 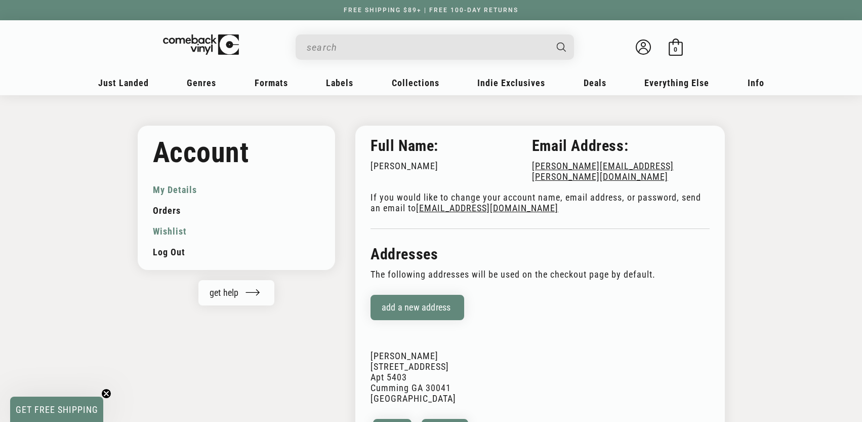 What do you see at coordinates (609, 145) in the screenshot?
I see `h2: Email Address:` at bounding box center [609, 145].